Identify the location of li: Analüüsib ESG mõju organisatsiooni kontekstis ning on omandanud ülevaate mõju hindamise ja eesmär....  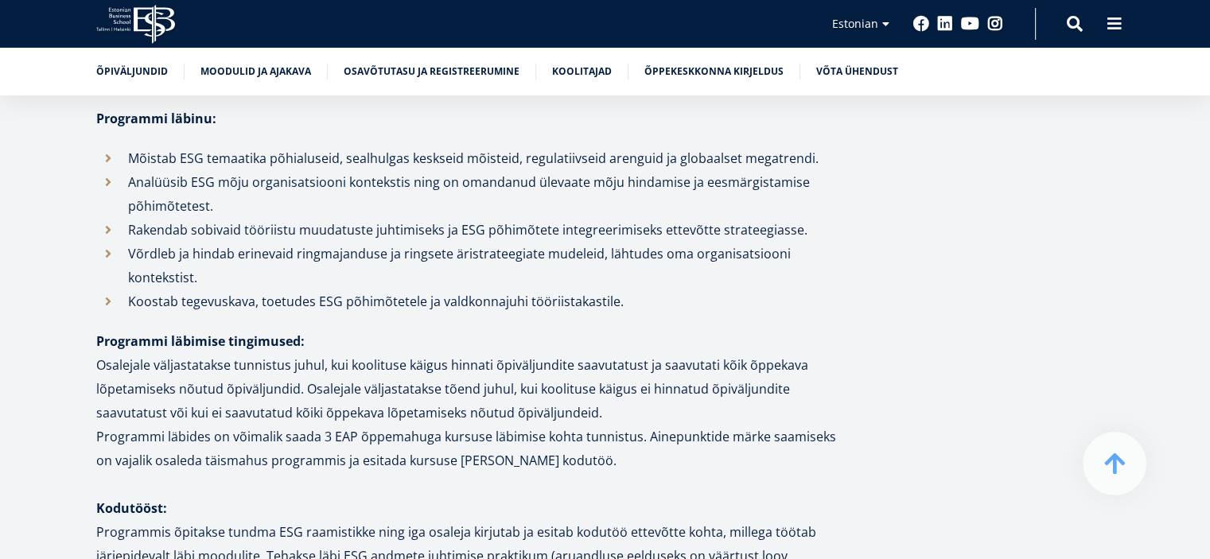
(474, 194).